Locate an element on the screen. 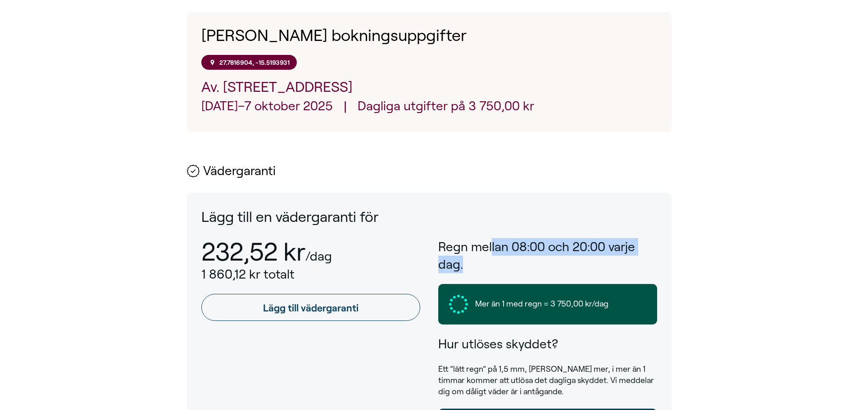  span: Mer än 1 med regn = 3 750,00 kr/dag is located at coordinates (542, 304).